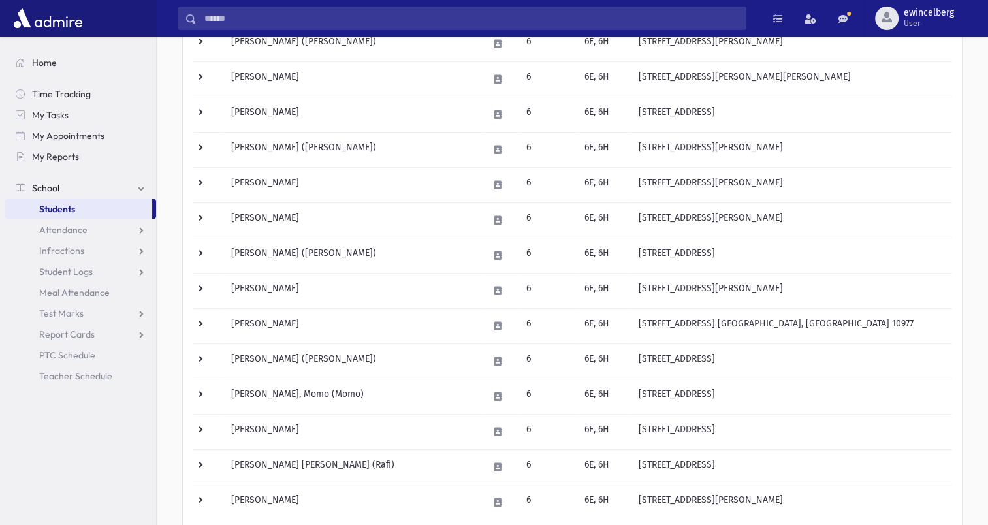 The height and width of the screenshot is (525, 988). What do you see at coordinates (80, 188) in the screenshot?
I see `a: School` at bounding box center [80, 188].